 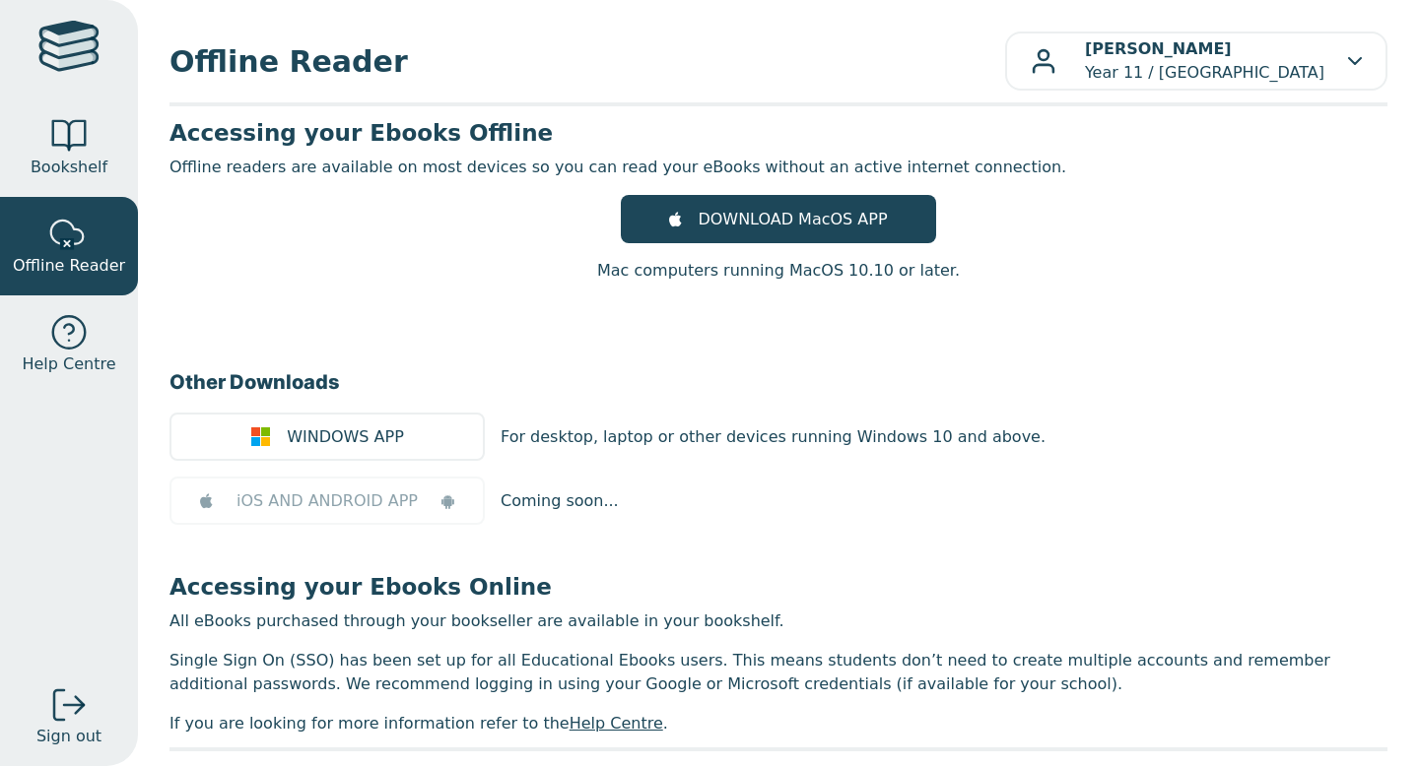 I want to click on a: WINDOWS APP, so click(x=327, y=436).